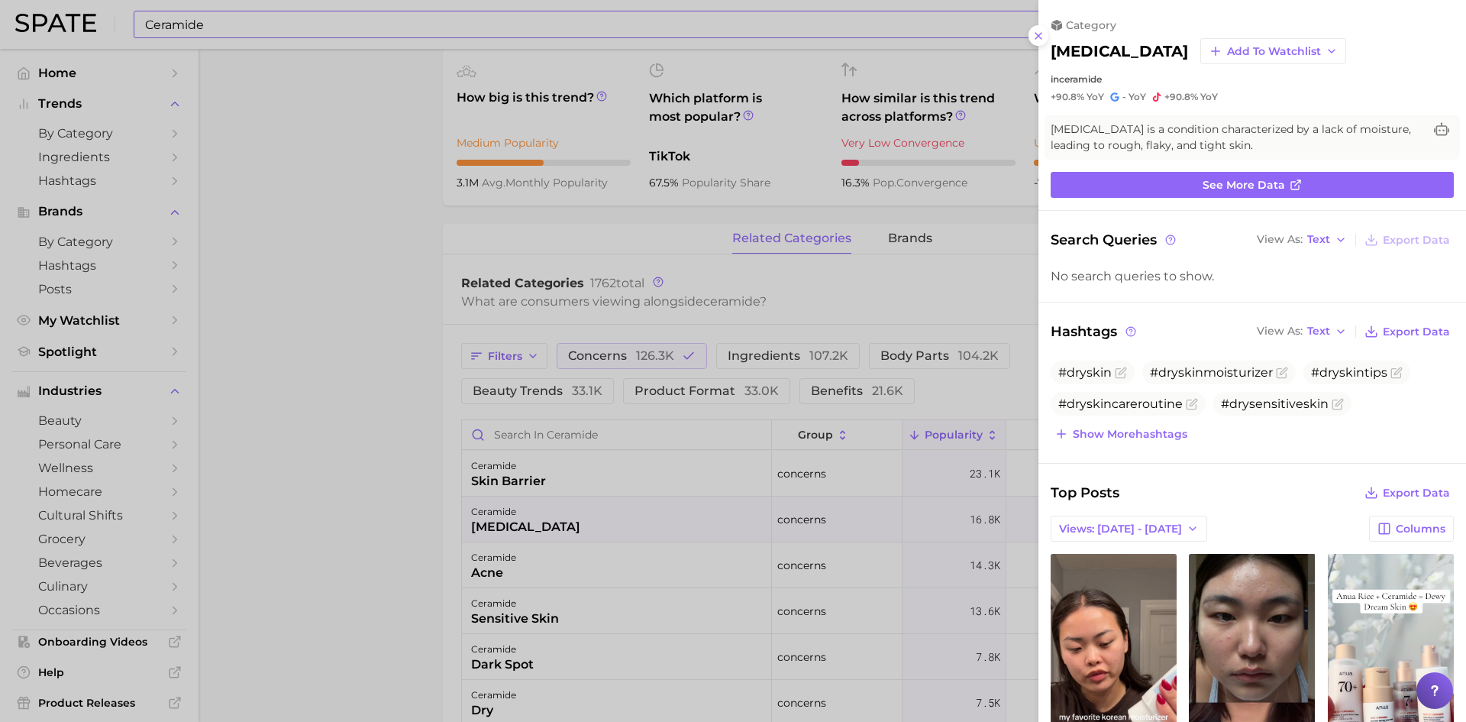 This screenshot has height=722, width=1466. Describe the element at coordinates (1085, 492) in the screenshot. I see `span: Top Posts` at that location.